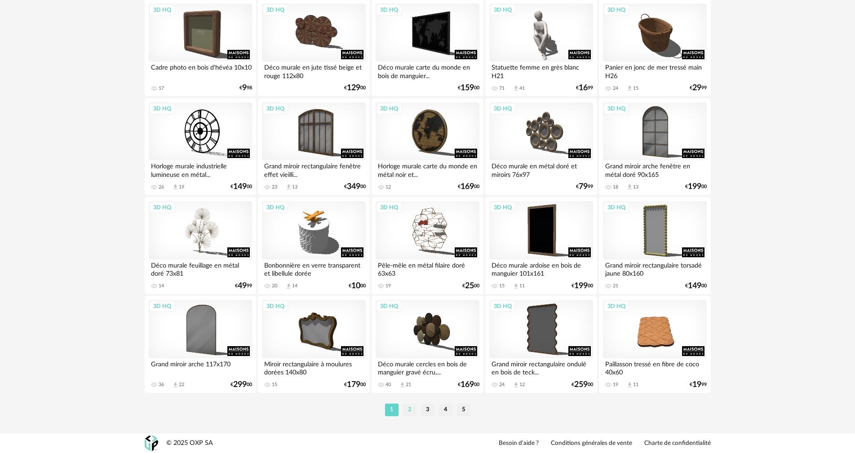 The image size is (855, 453). What do you see at coordinates (410, 410) in the screenshot?
I see `li: 2` at bounding box center [410, 410].